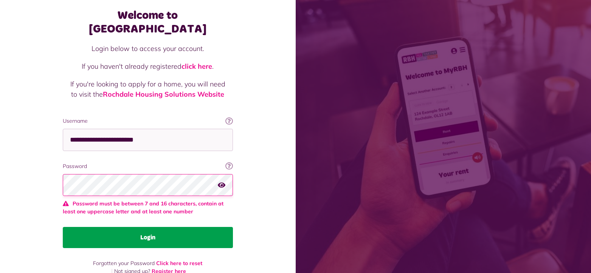 The width and height of the screenshot is (591, 273). I want to click on label: Username, so click(148, 121).